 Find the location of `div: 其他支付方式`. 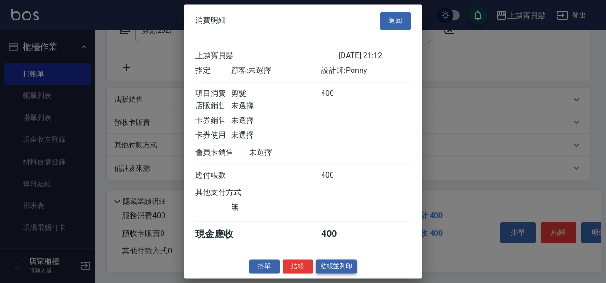

div: 其他支付方式 is located at coordinates (231, 193).